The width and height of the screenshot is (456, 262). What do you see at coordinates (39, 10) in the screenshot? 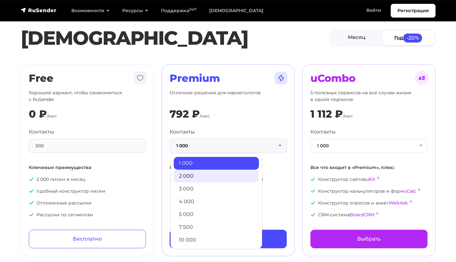
I see `img: RuSender` at bounding box center [39, 10].